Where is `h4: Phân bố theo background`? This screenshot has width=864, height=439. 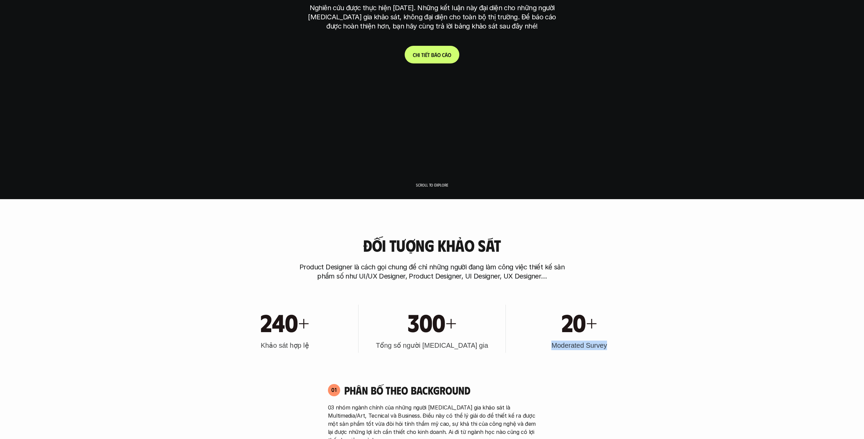 h4: Phân bố theo background is located at coordinates (440, 390).